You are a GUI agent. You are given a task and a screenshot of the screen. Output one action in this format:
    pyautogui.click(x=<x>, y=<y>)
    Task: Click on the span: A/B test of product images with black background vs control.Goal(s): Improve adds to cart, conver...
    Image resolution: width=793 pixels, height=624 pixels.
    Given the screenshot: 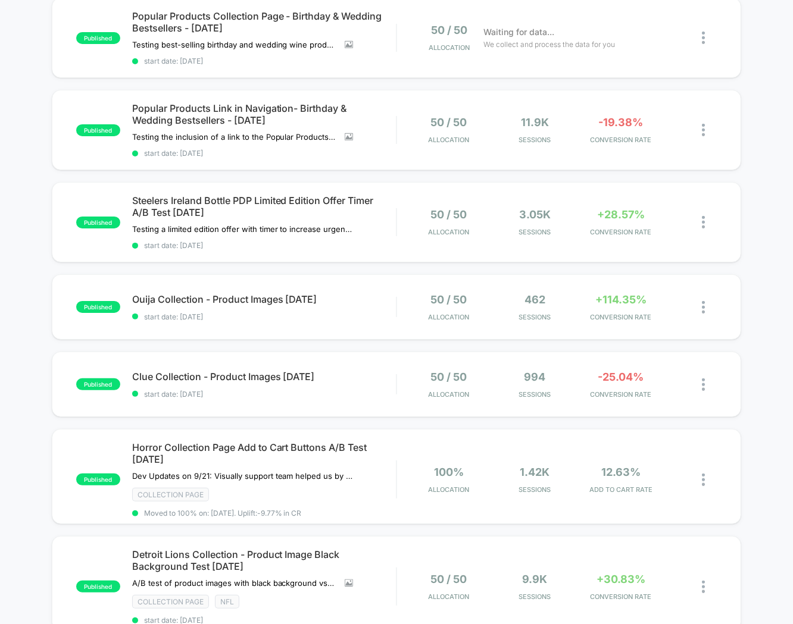 What is the action you would take?
    pyautogui.click(x=234, y=583)
    